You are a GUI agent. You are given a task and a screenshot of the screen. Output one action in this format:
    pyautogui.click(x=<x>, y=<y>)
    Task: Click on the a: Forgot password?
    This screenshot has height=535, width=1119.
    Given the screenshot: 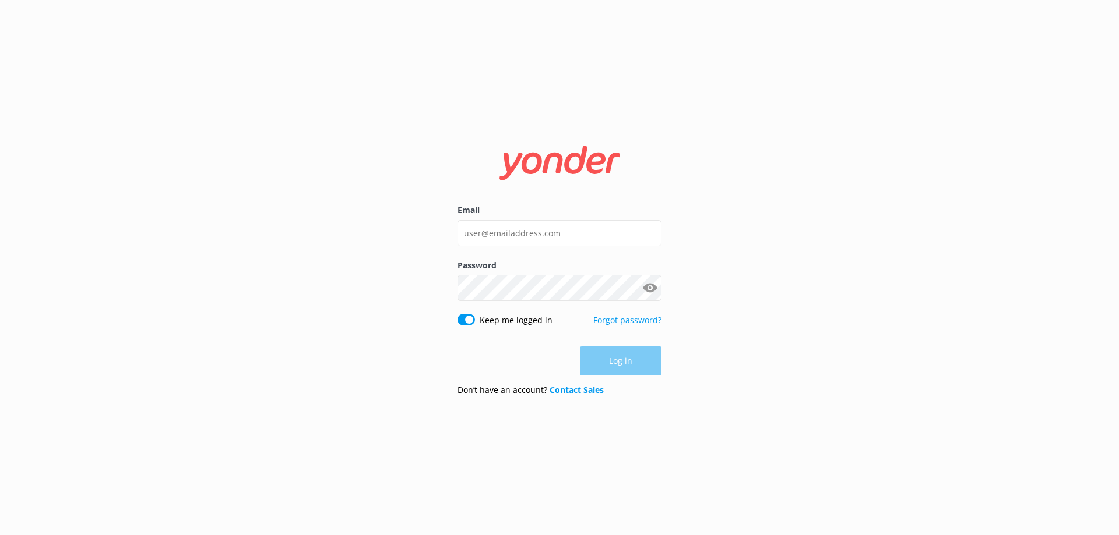 What is the action you would take?
    pyautogui.click(x=627, y=320)
    